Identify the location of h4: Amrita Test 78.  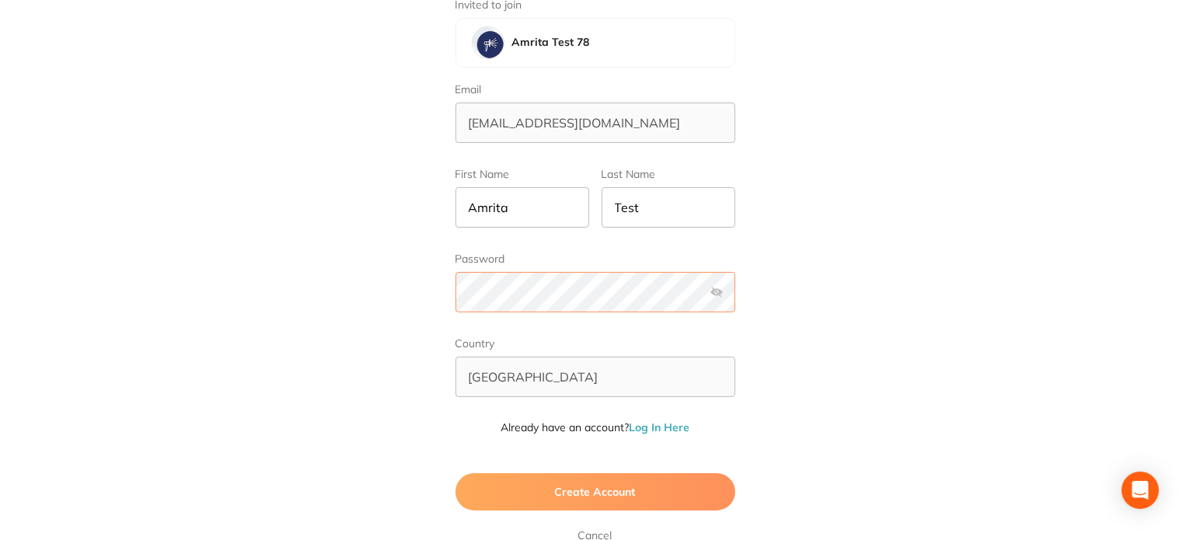
(551, 43).